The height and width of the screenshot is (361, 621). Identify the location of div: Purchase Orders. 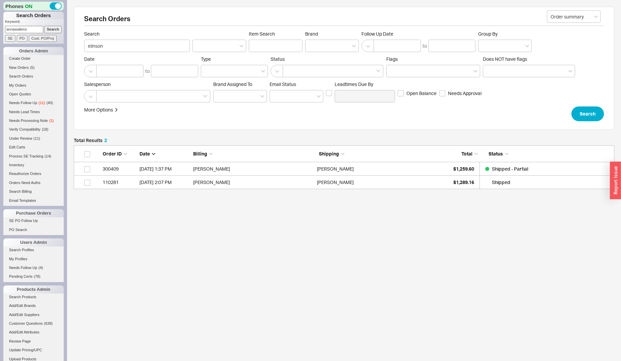
(34, 213).